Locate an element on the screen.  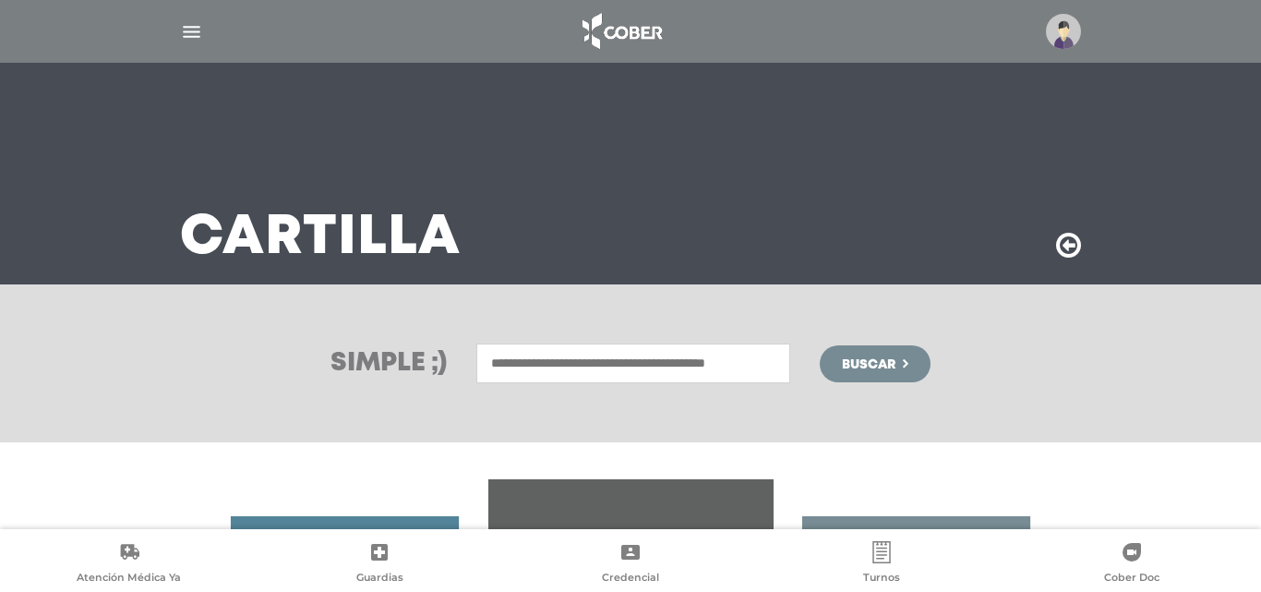
a: Guardias is located at coordinates (380, 564).